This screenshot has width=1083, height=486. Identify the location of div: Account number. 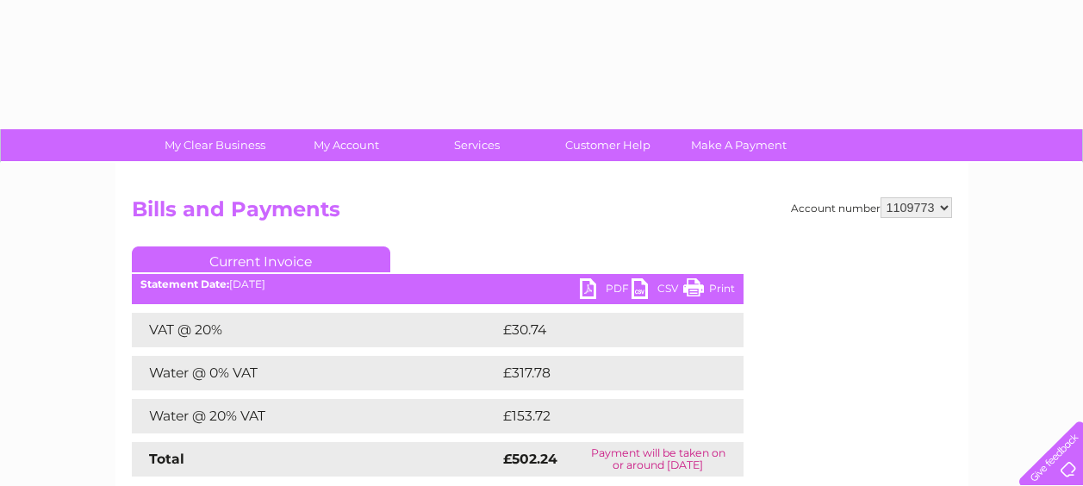
(871, 208).